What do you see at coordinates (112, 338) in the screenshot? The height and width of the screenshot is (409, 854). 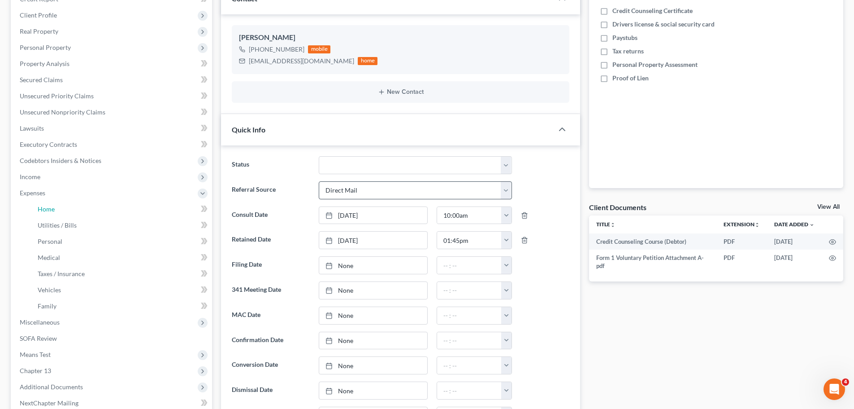 I see `a: SOFA Review` at bounding box center [112, 338].